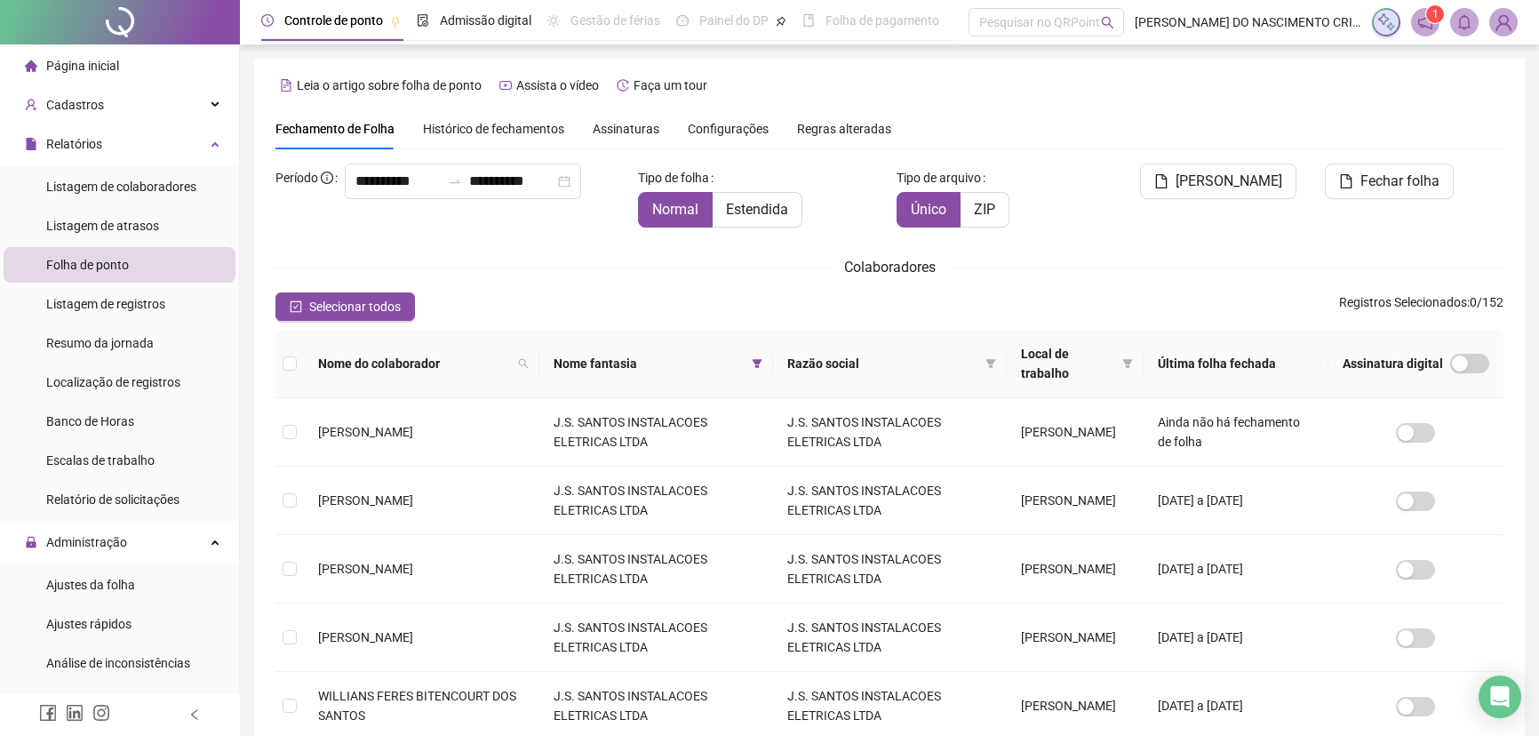 This screenshot has height=736, width=1539. Describe the element at coordinates (414, 363) in the screenshot. I see `span: Nome do colaborador` at that location.